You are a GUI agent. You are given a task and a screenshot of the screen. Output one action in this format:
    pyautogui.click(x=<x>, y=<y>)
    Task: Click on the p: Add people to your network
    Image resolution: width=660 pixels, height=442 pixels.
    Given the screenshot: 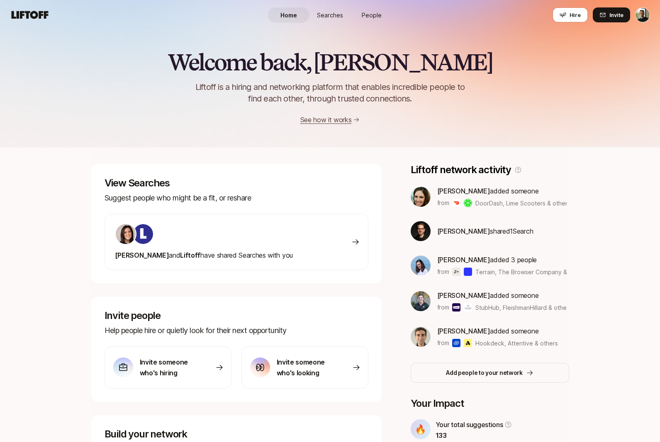 What is the action you would take?
    pyautogui.click(x=484, y=373)
    